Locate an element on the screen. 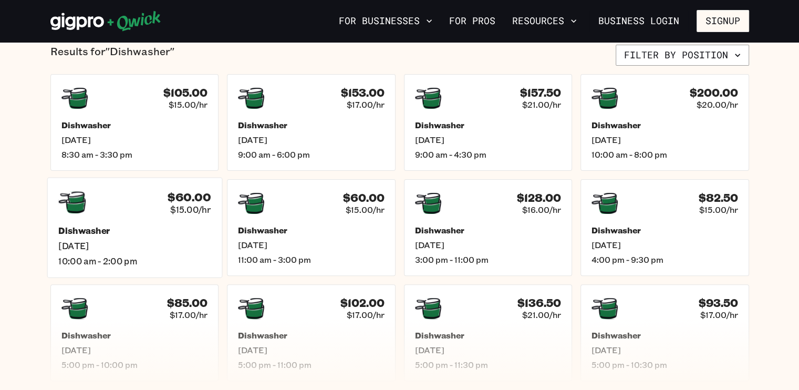  span: $16.00/hr is located at coordinates (542, 210).